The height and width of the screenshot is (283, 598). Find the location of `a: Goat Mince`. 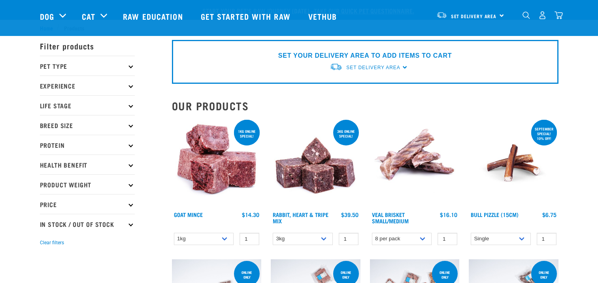

a: Goat Mince is located at coordinates (188, 214).